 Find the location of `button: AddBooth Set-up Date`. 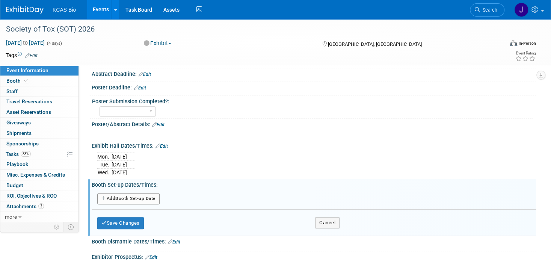

button: AddBooth Set-up Date is located at coordinates (129, 199).